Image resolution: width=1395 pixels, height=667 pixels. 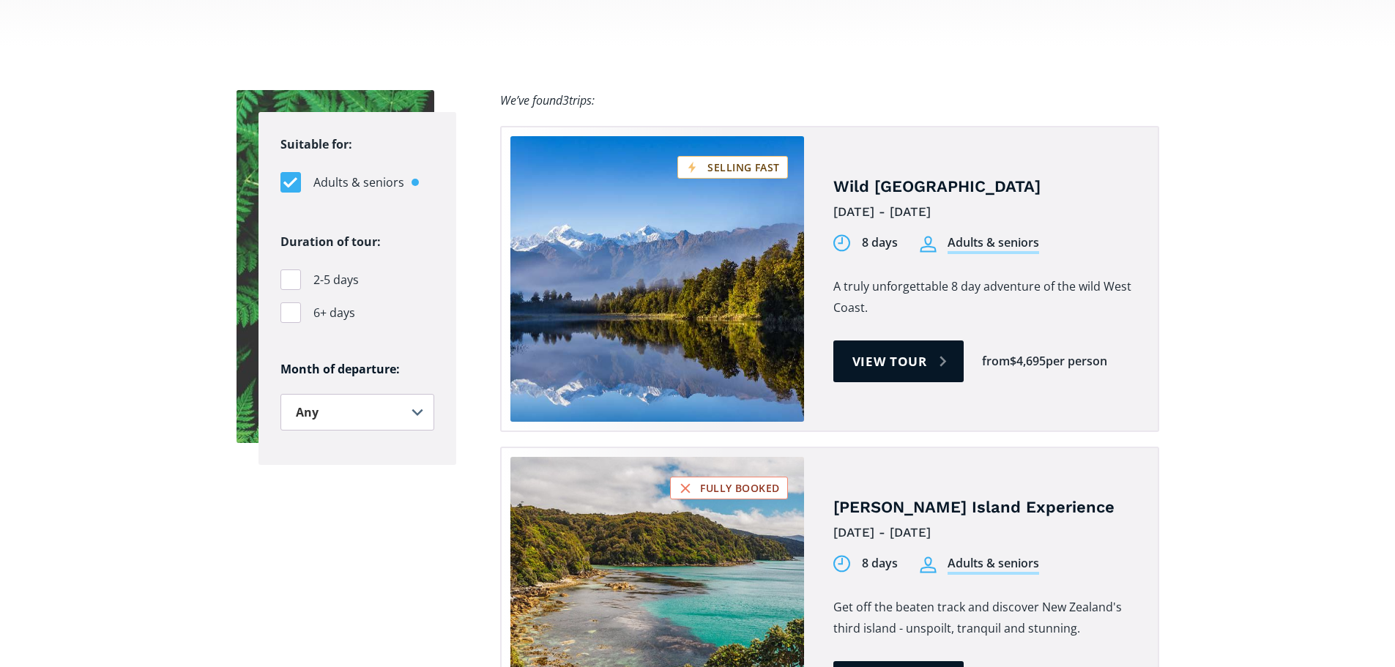 I want to click on span: 6+ days, so click(x=334, y=313).